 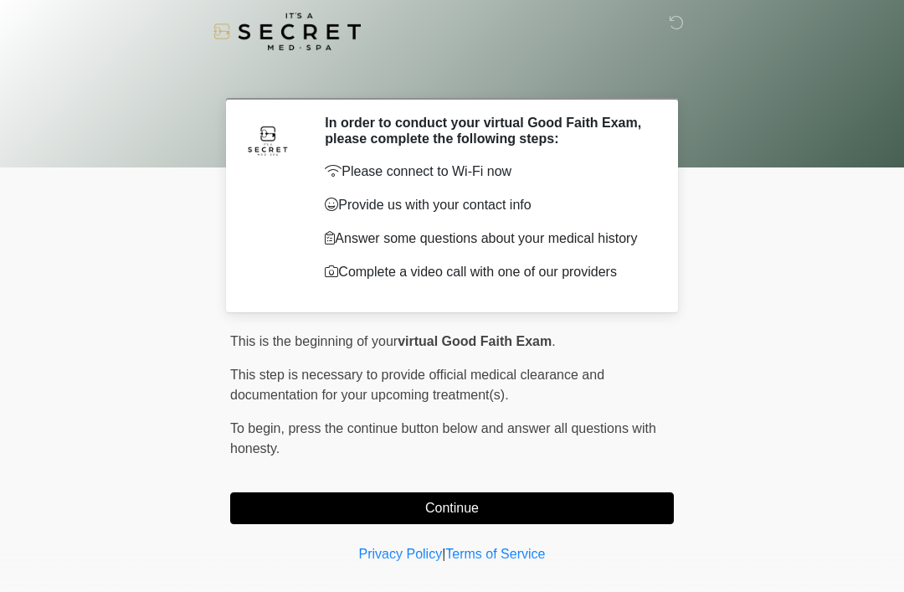 What do you see at coordinates (486, 205) in the screenshot?
I see `p: Provide us with your contact info` at bounding box center [486, 205].